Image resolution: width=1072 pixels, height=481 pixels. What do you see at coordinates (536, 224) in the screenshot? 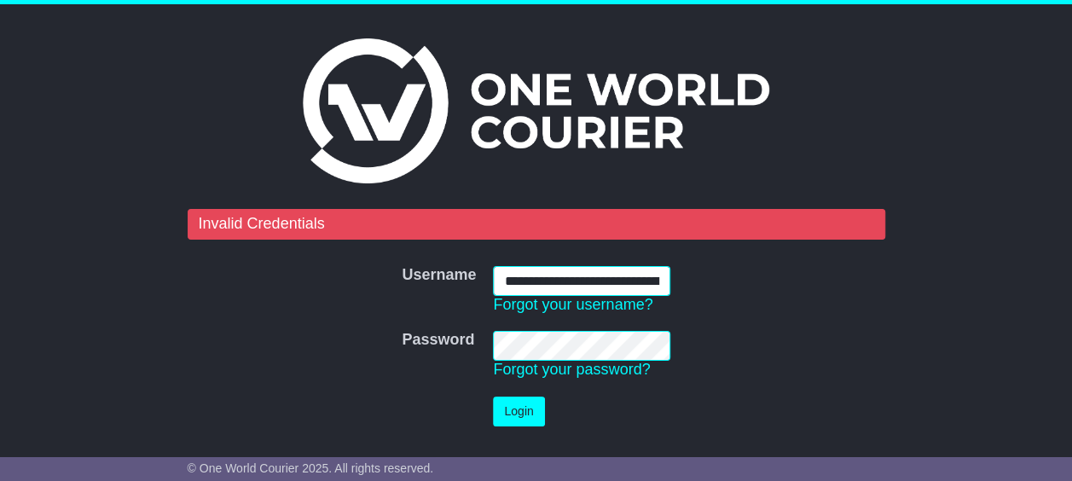
I see `div: Invalid Credentials` at bounding box center [536, 224].